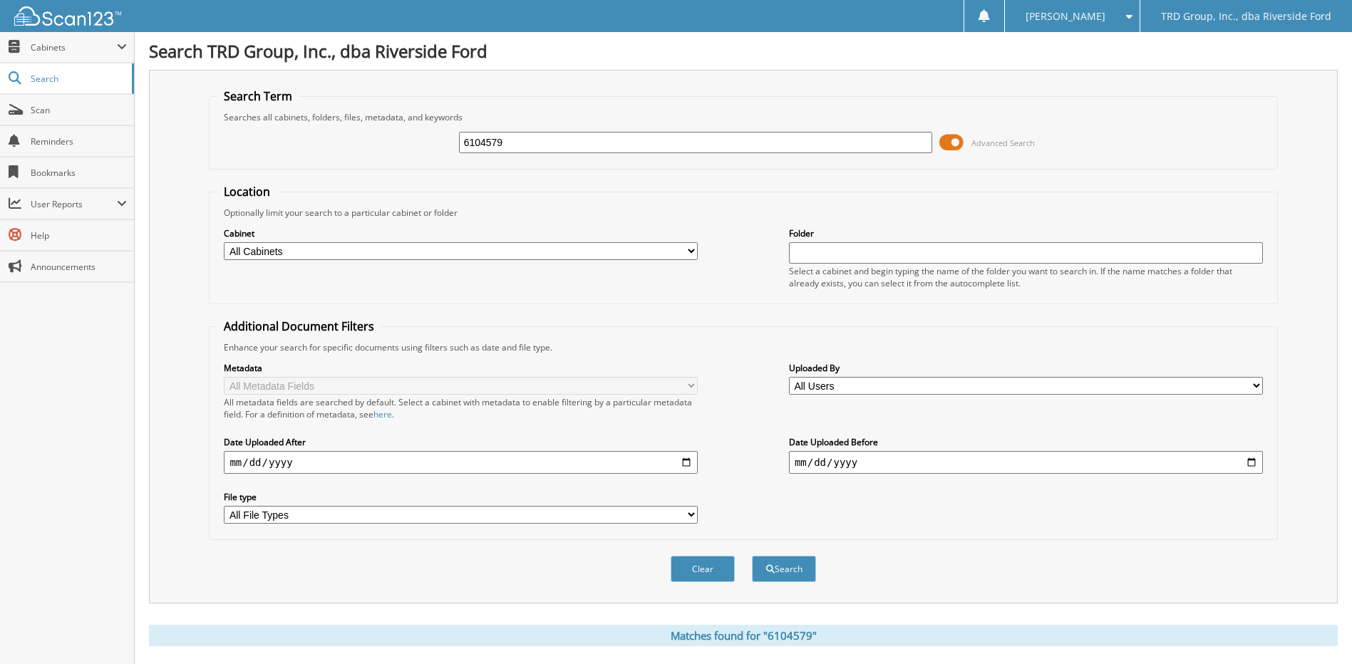 The height and width of the screenshot is (664, 1352). I want to click on span: Help, so click(78, 235).